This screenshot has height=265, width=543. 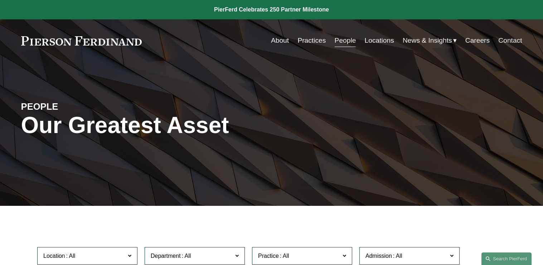 I want to click on a: Locations, so click(x=380, y=40).